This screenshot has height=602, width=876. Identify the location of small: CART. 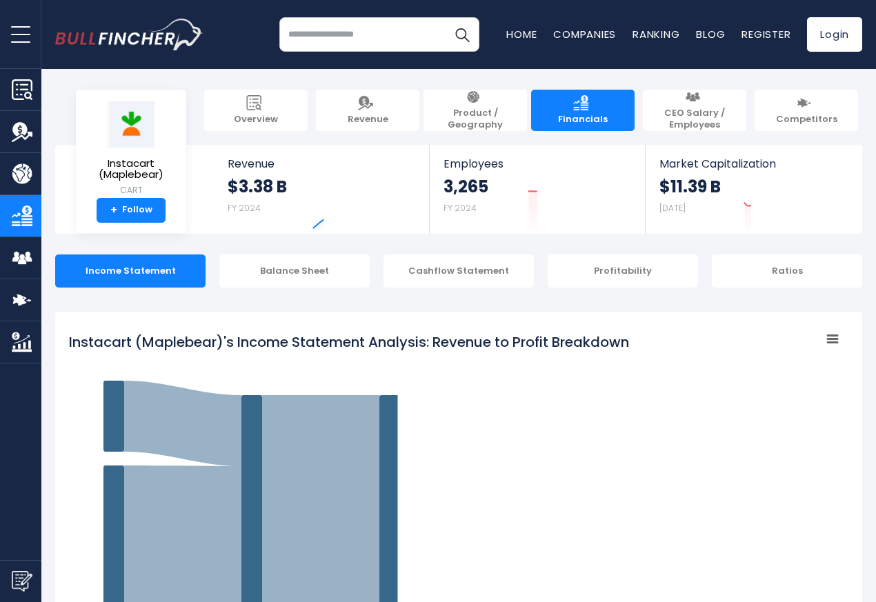
(131, 190).